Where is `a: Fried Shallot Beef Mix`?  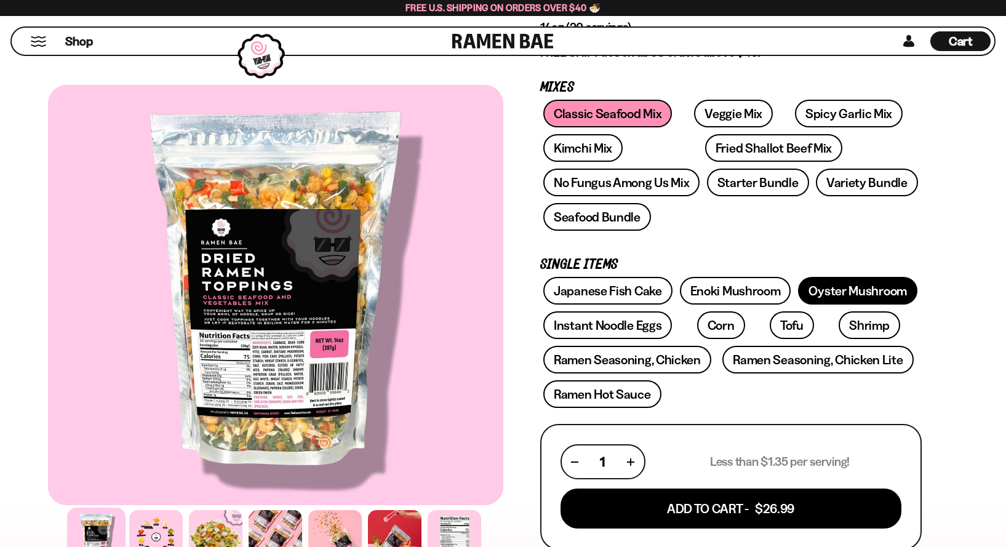 a: Fried Shallot Beef Mix is located at coordinates (774, 148).